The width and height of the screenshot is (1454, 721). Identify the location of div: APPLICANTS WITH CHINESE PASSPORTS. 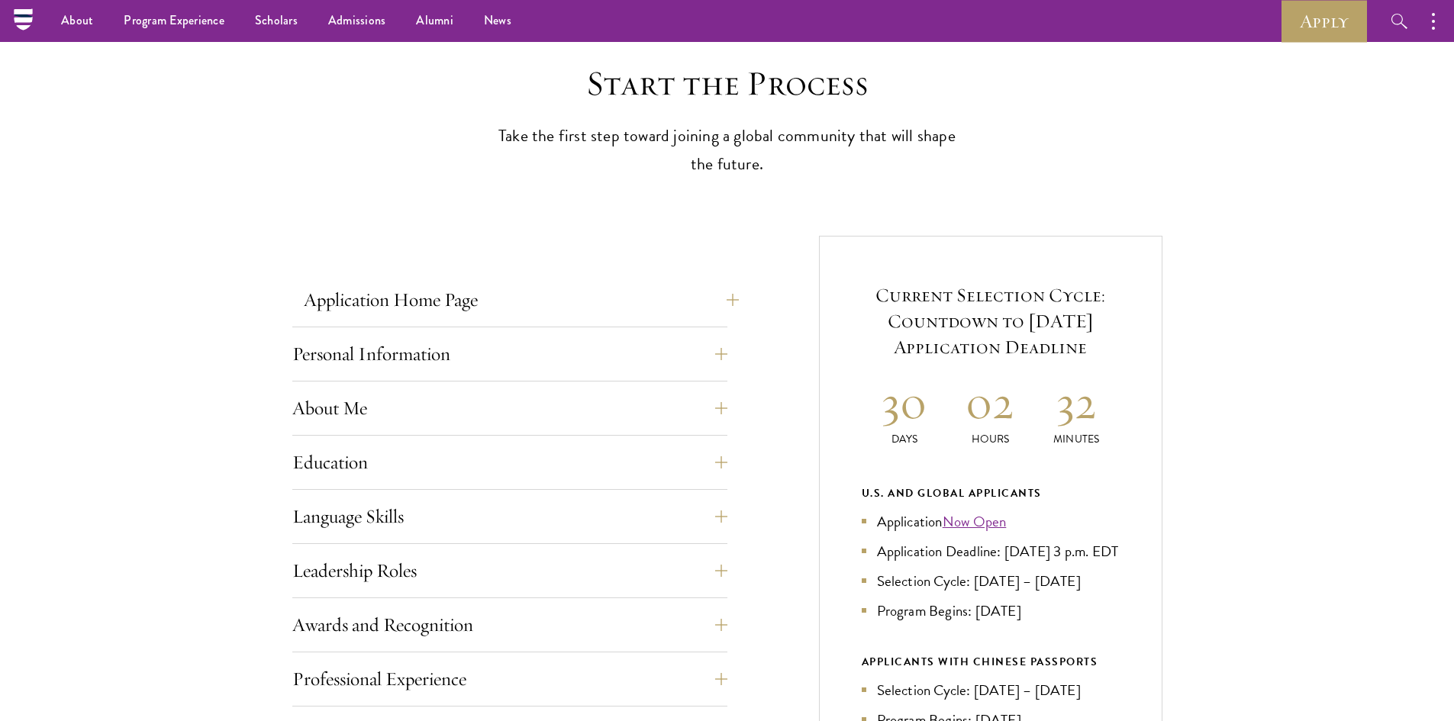
(991, 662).